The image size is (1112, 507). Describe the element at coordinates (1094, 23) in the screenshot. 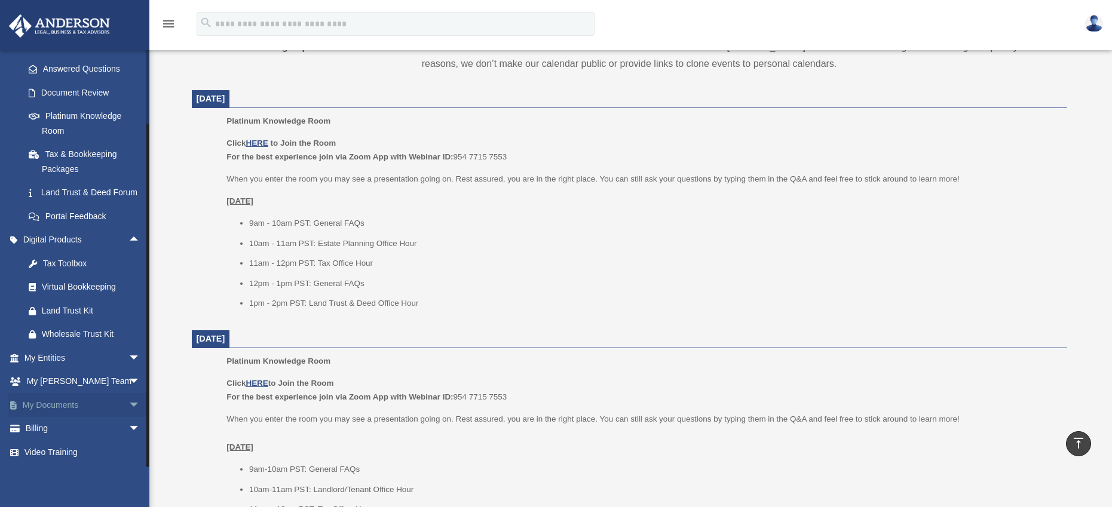

I see `img: User Pic` at that location.